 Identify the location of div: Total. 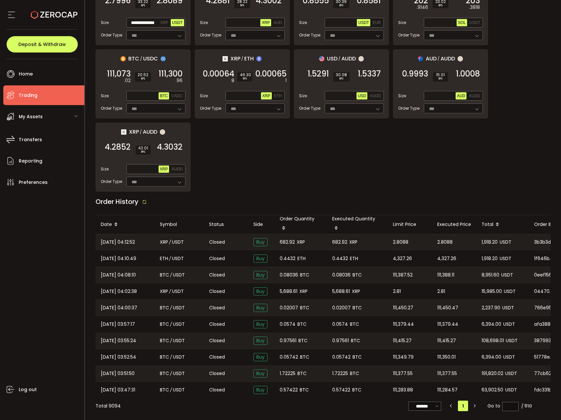
(503, 225).